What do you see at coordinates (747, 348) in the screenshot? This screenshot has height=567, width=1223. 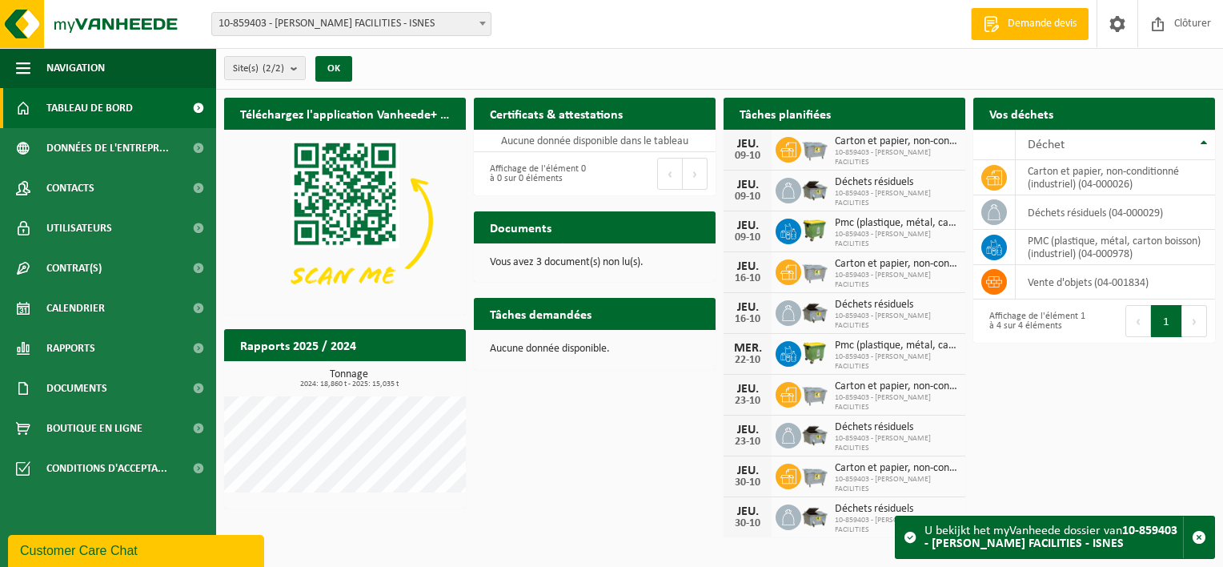 I see `div: MER.` at bounding box center [747, 348].